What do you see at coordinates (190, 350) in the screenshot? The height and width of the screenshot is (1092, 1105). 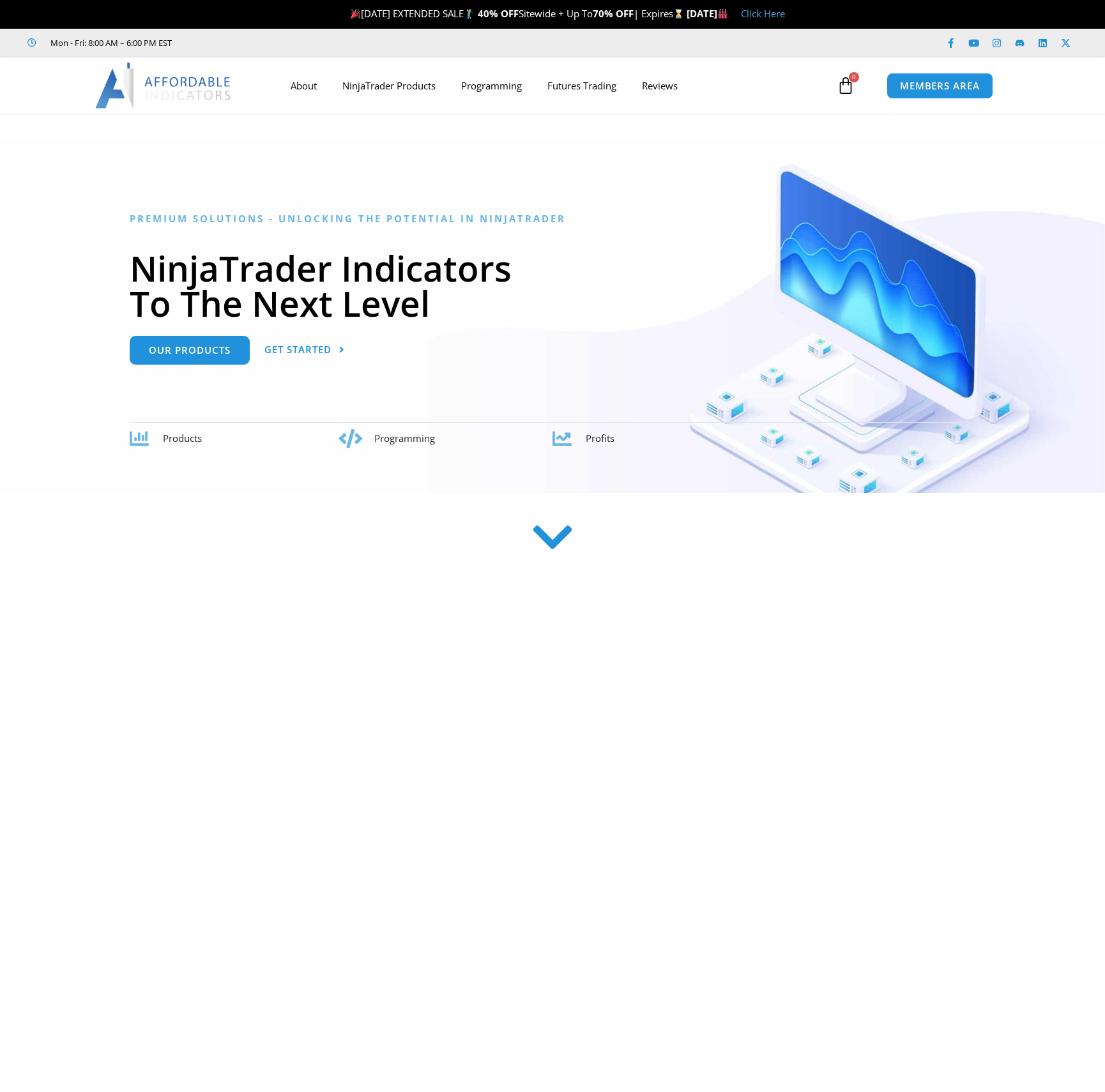 I see `span: Our Products` at bounding box center [190, 350].